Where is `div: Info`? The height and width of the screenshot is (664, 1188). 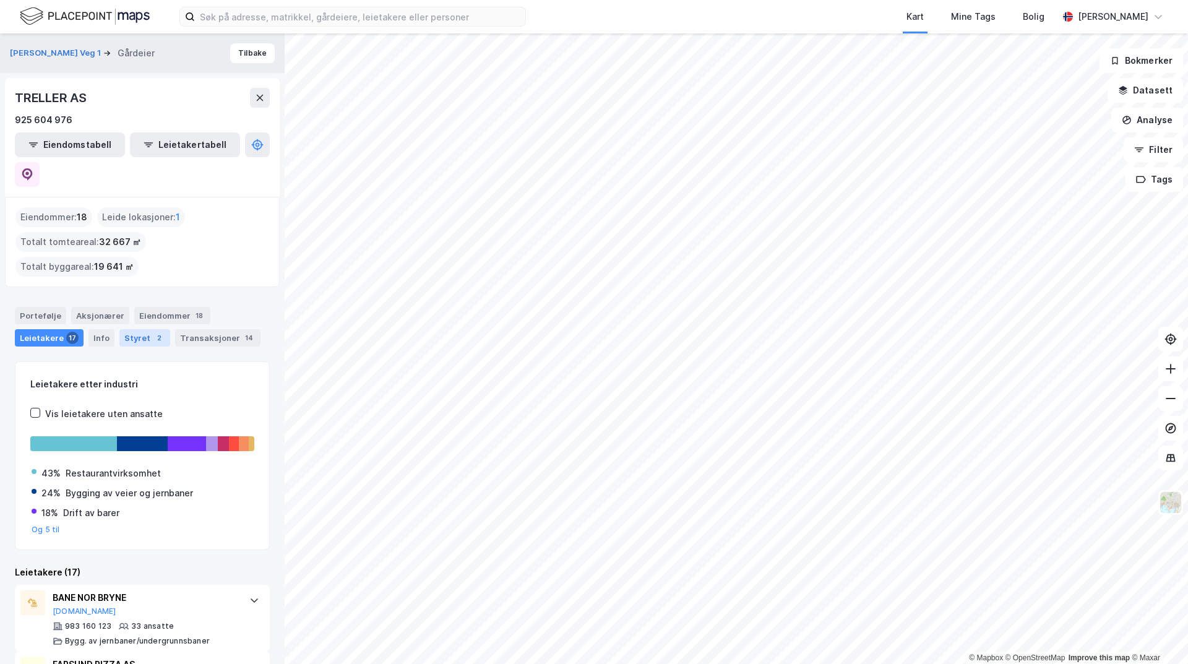
div: Info is located at coordinates (101, 338).